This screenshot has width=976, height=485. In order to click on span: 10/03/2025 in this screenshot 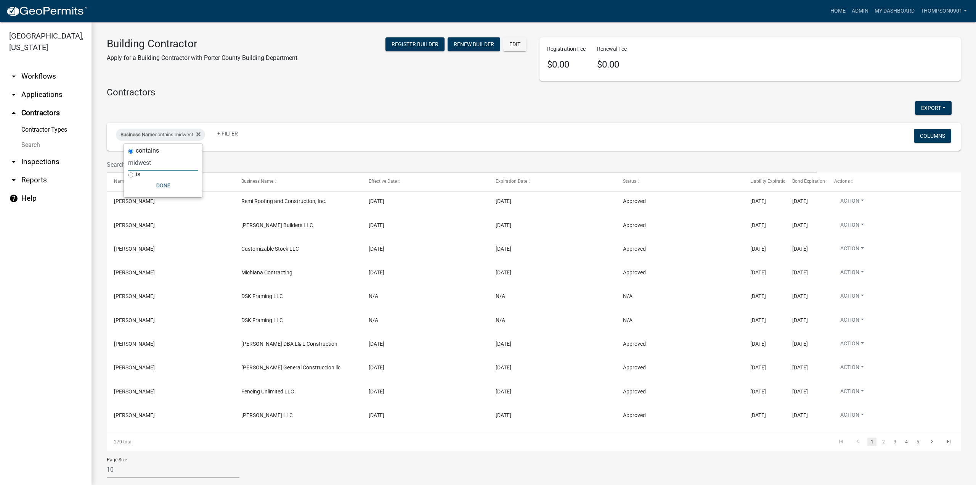, I will do `click(758, 201)`.